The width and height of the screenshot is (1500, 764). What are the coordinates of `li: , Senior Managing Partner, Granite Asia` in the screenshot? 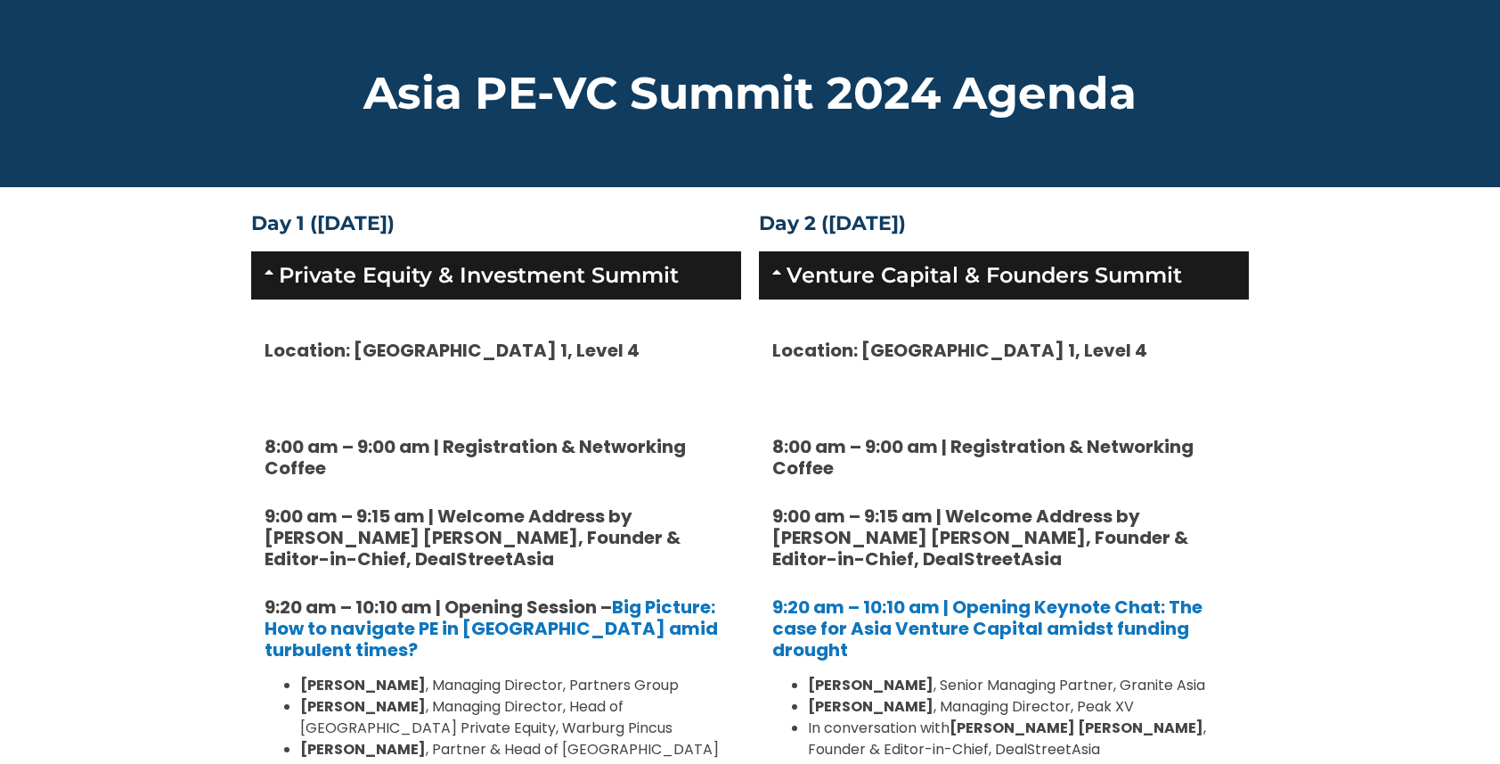 It's located at (1022, 685).